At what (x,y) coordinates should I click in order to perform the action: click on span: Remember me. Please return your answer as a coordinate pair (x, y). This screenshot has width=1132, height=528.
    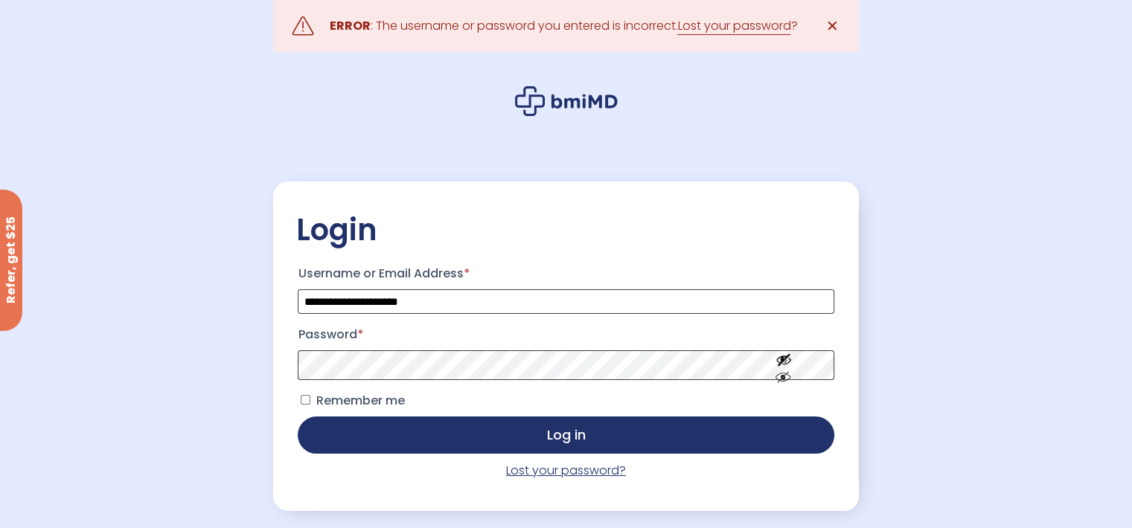
    Looking at the image, I should click on (359, 400).